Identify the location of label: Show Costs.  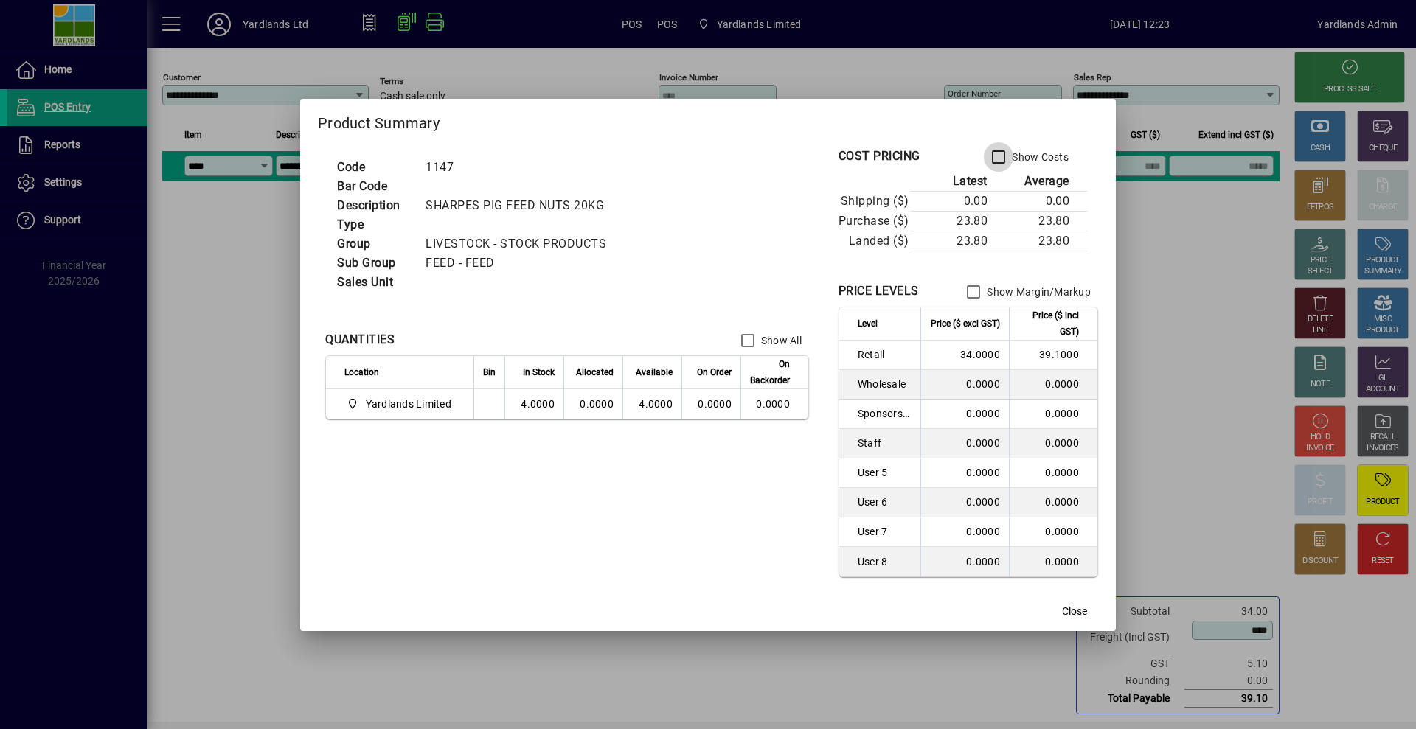
(1038, 157).